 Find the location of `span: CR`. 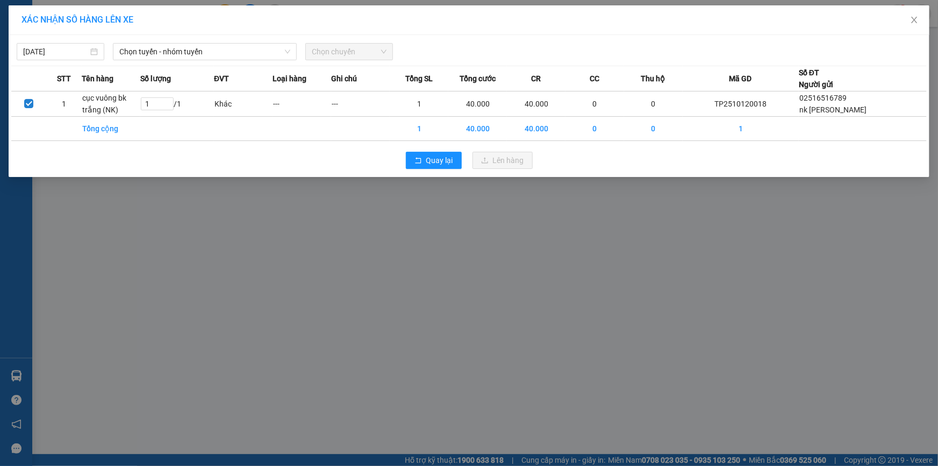

span: CR is located at coordinates (536, 79).